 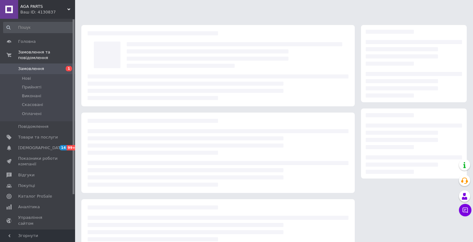 I want to click on span: Аналітика, so click(x=29, y=207).